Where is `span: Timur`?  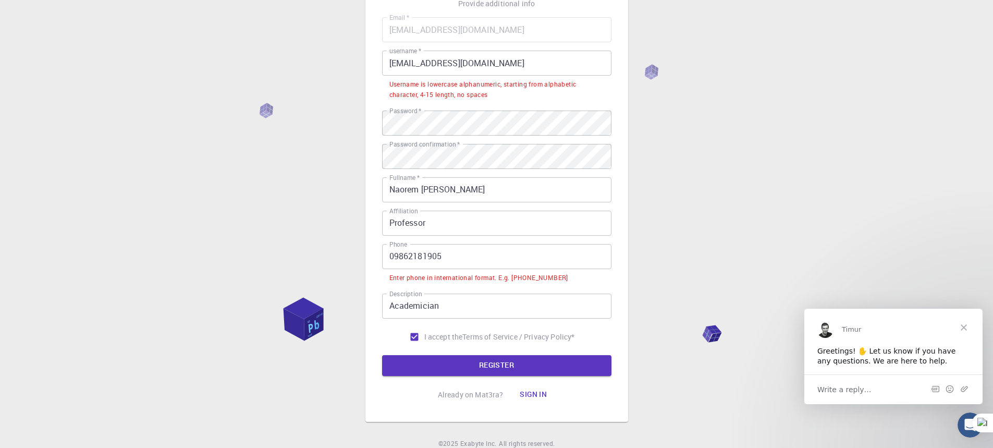
span: Timur is located at coordinates (47, 20).